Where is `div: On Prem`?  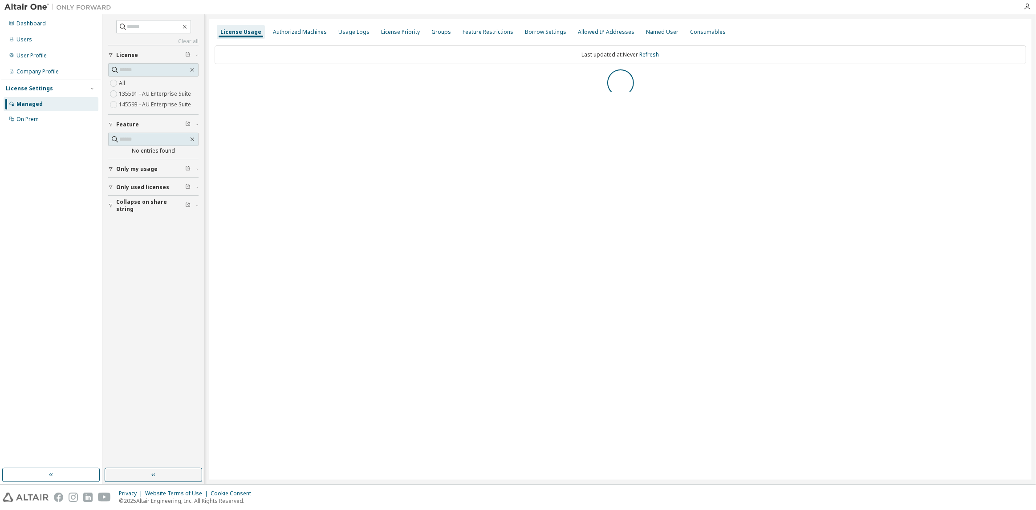
div: On Prem is located at coordinates (28, 119).